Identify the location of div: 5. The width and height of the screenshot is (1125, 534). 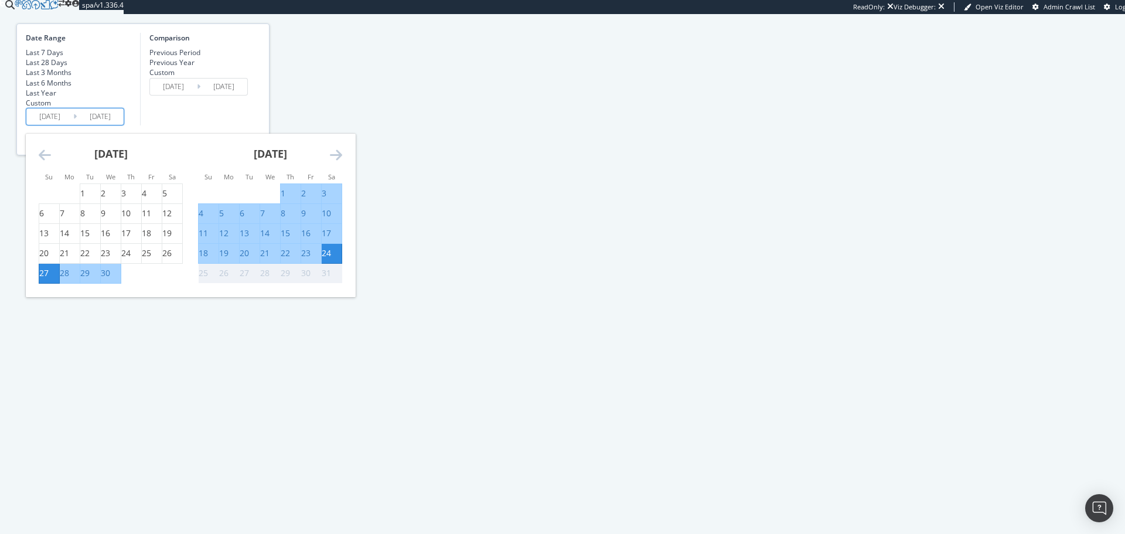
(222, 213).